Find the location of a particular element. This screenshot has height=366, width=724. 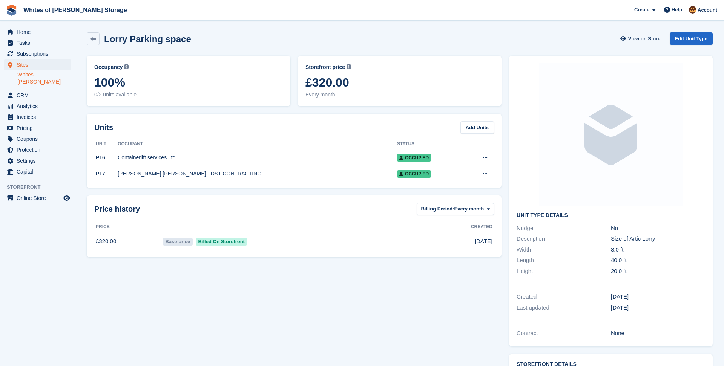

h2: Units is located at coordinates (104, 127).